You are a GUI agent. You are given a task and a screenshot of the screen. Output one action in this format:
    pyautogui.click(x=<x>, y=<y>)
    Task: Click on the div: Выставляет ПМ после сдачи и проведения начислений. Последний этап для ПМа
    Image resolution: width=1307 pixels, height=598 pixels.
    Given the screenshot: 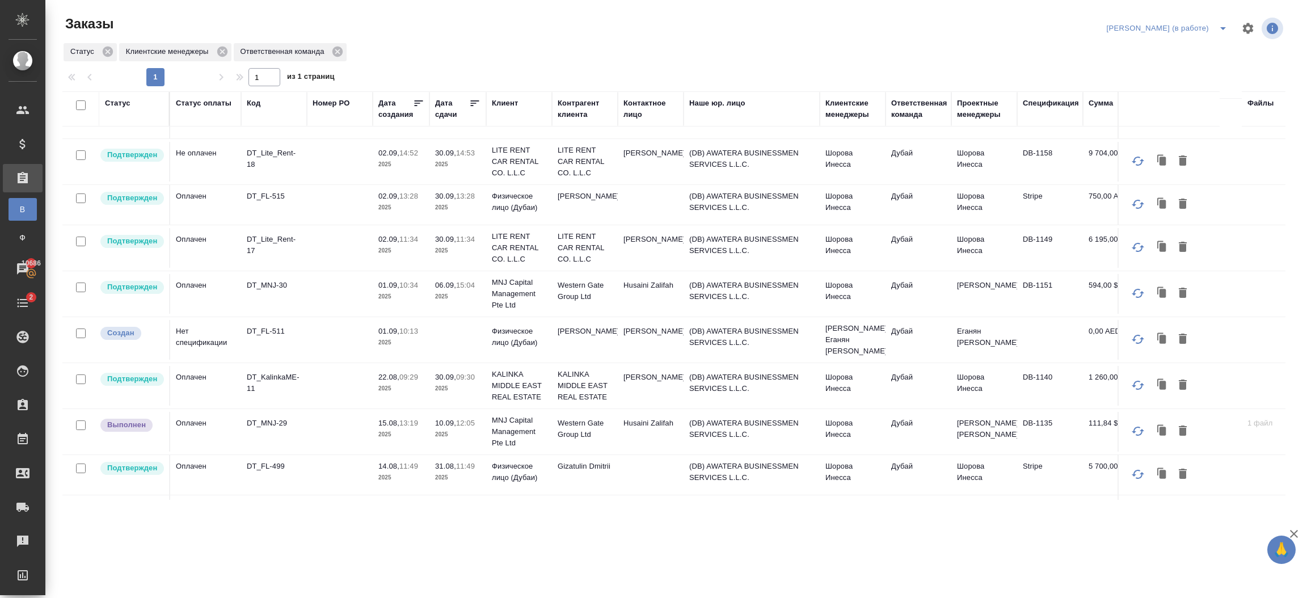 What is the action you would take?
    pyautogui.click(x=131, y=425)
    